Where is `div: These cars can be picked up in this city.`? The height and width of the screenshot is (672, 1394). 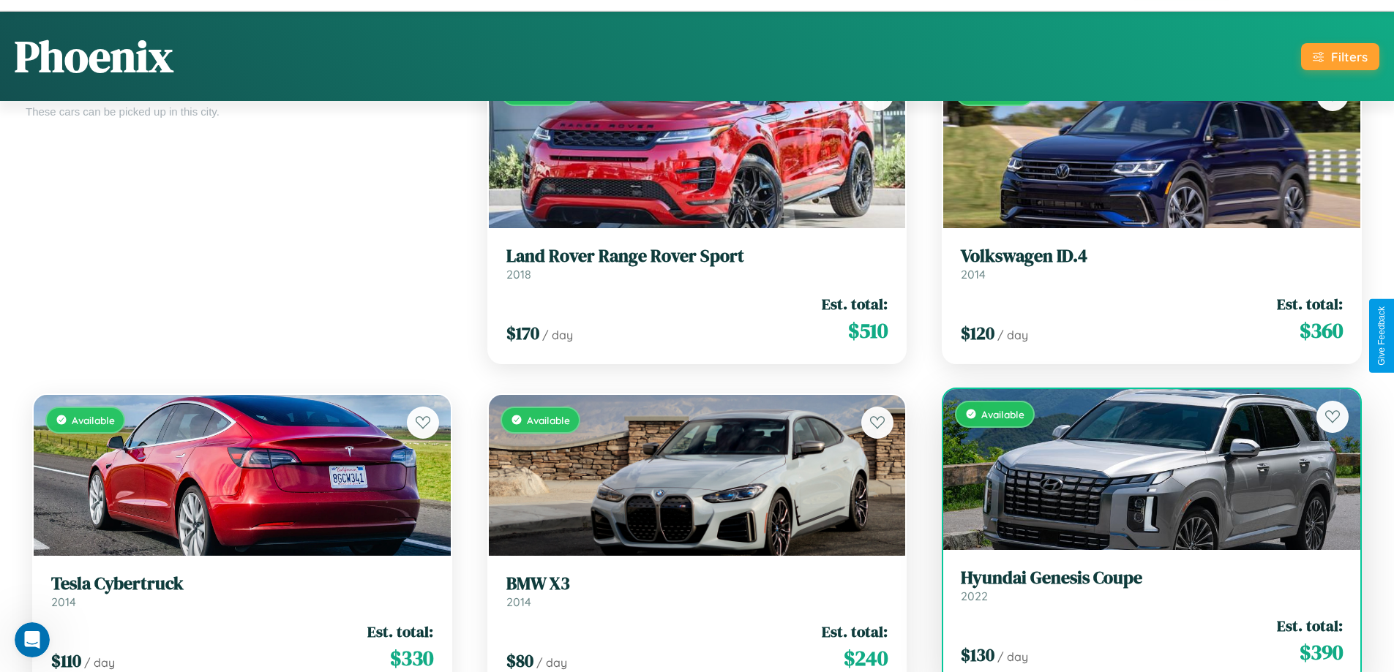
div: These cars can be picked up in this city. is located at coordinates (242, 111).